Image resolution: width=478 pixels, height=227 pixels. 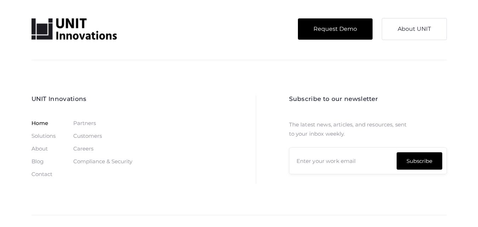 I want to click on div: Chat Widget, so click(x=461, y=210).